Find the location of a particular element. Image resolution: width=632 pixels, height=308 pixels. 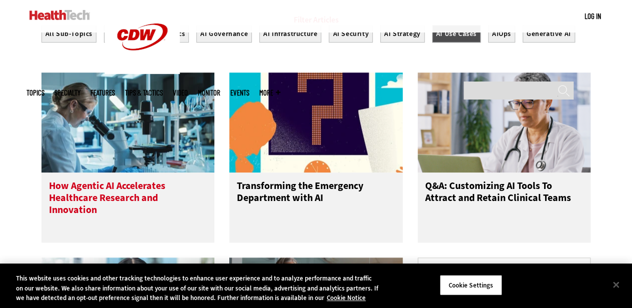

a: MonITor is located at coordinates (209, 92).